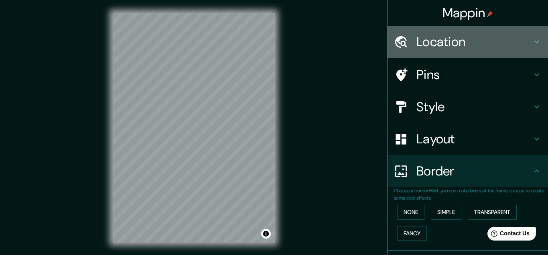 This screenshot has width=548, height=255. I want to click on h4: Layout, so click(474, 139).